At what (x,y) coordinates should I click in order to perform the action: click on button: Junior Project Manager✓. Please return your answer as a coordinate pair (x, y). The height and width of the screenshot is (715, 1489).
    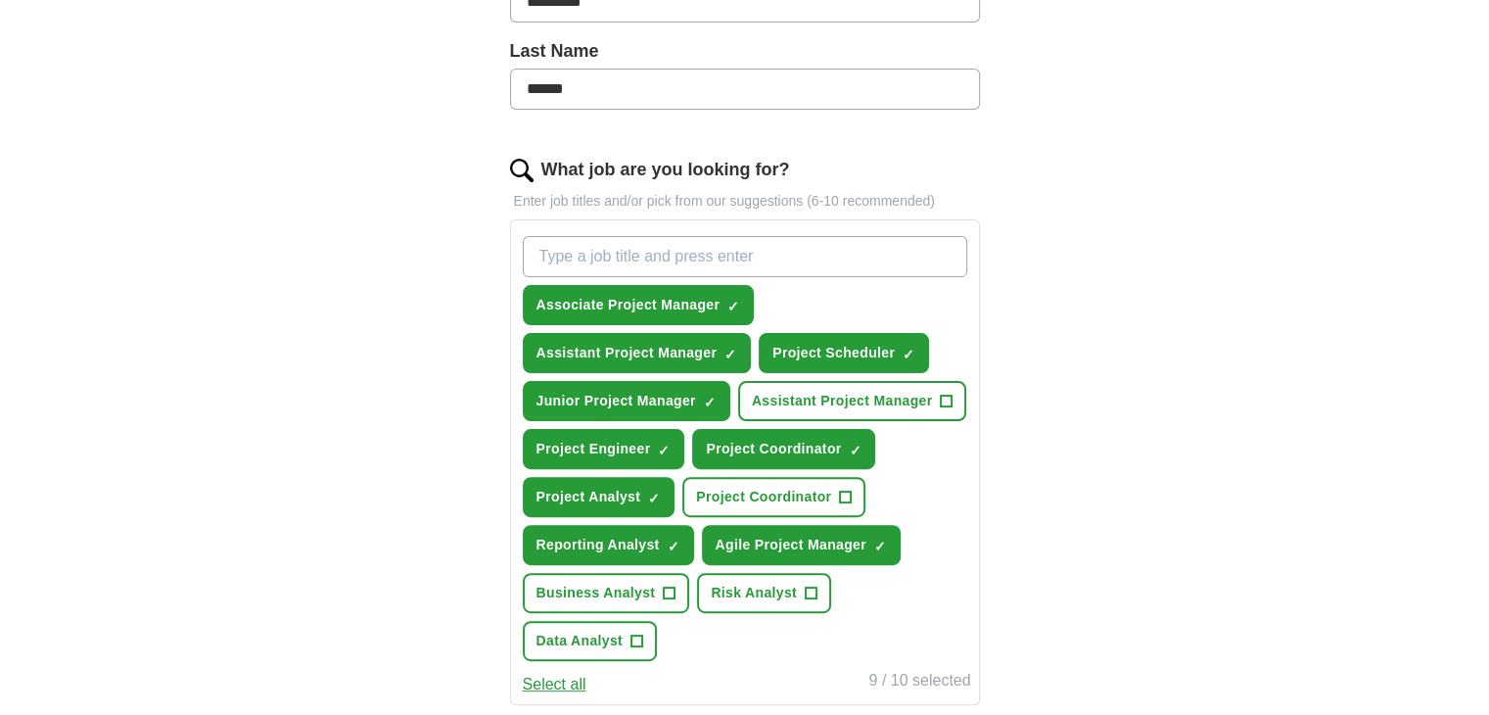
    Looking at the image, I should click on (627, 400).